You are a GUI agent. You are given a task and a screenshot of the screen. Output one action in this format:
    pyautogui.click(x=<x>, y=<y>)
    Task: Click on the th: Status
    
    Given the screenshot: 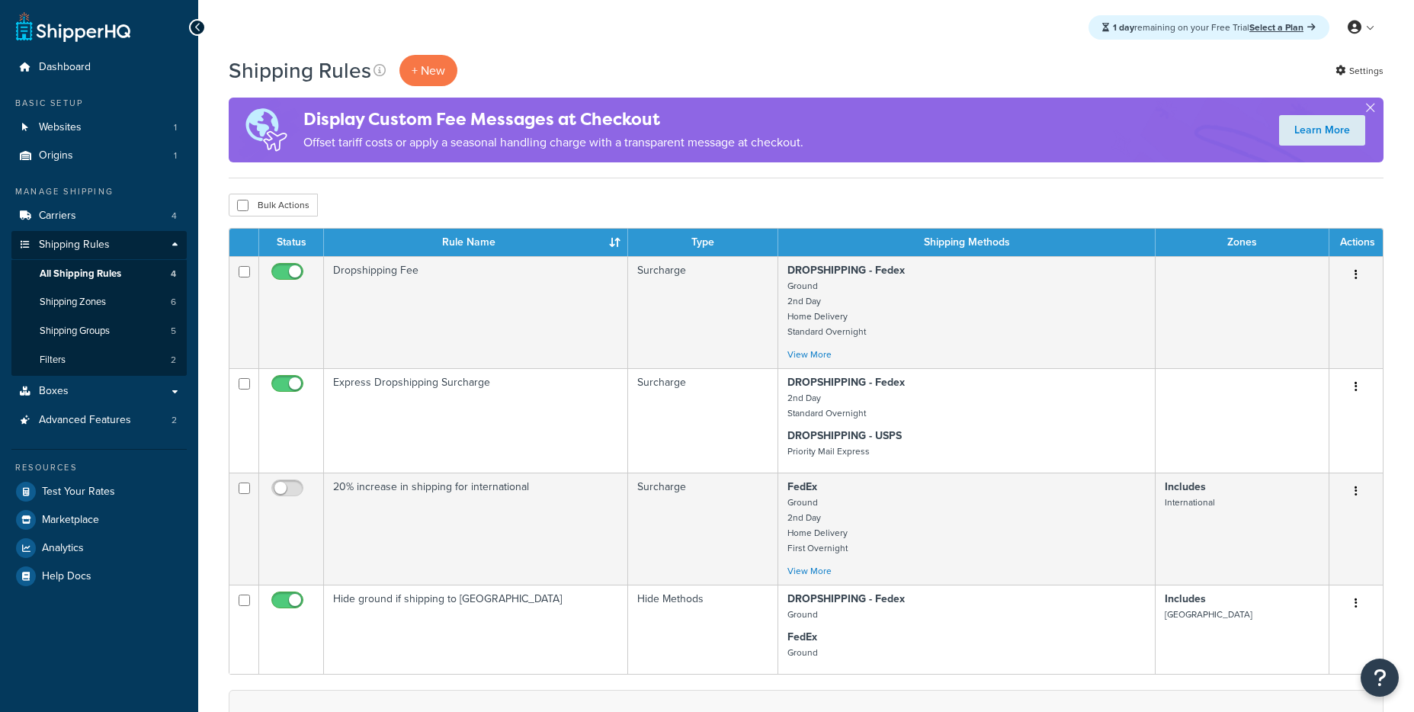 What is the action you would take?
    pyautogui.click(x=291, y=242)
    